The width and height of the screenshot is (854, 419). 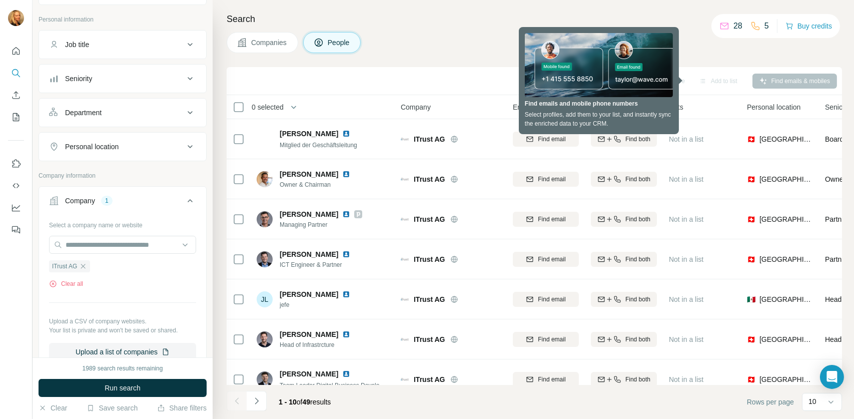 What do you see at coordinates (107, 201) in the screenshot?
I see `div: 1` at bounding box center [107, 201].